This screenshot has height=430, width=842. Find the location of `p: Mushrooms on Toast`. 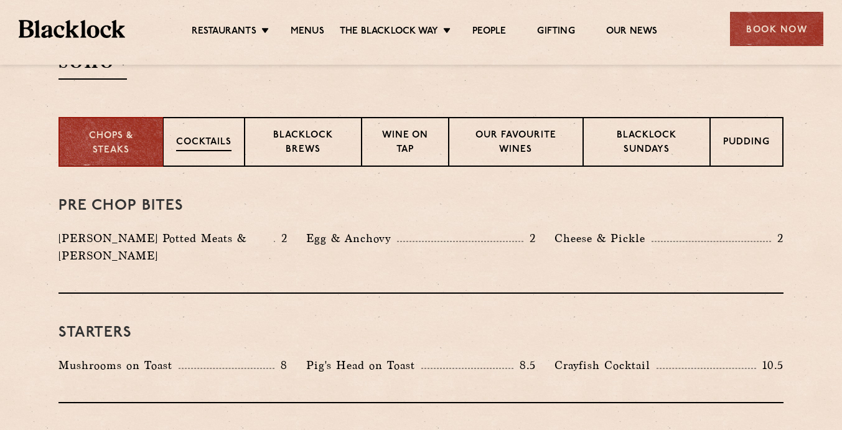

p: Mushrooms on Toast is located at coordinates (118, 365).